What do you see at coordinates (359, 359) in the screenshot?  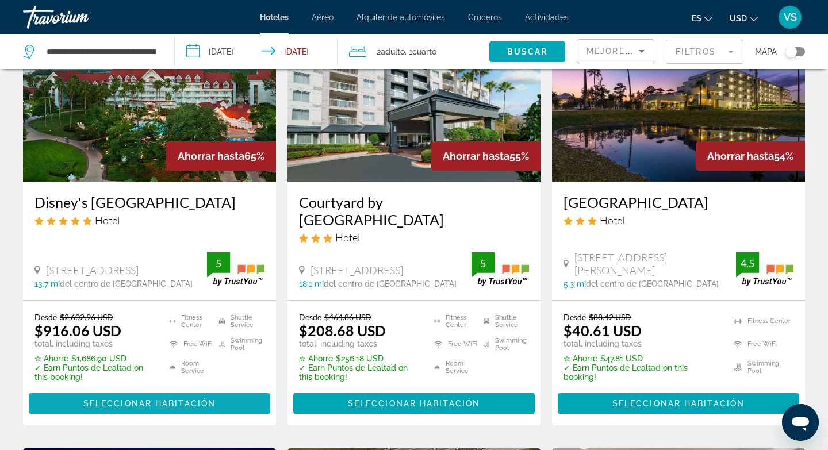 I see `p: $256.18 USD` at bounding box center [359, 359].